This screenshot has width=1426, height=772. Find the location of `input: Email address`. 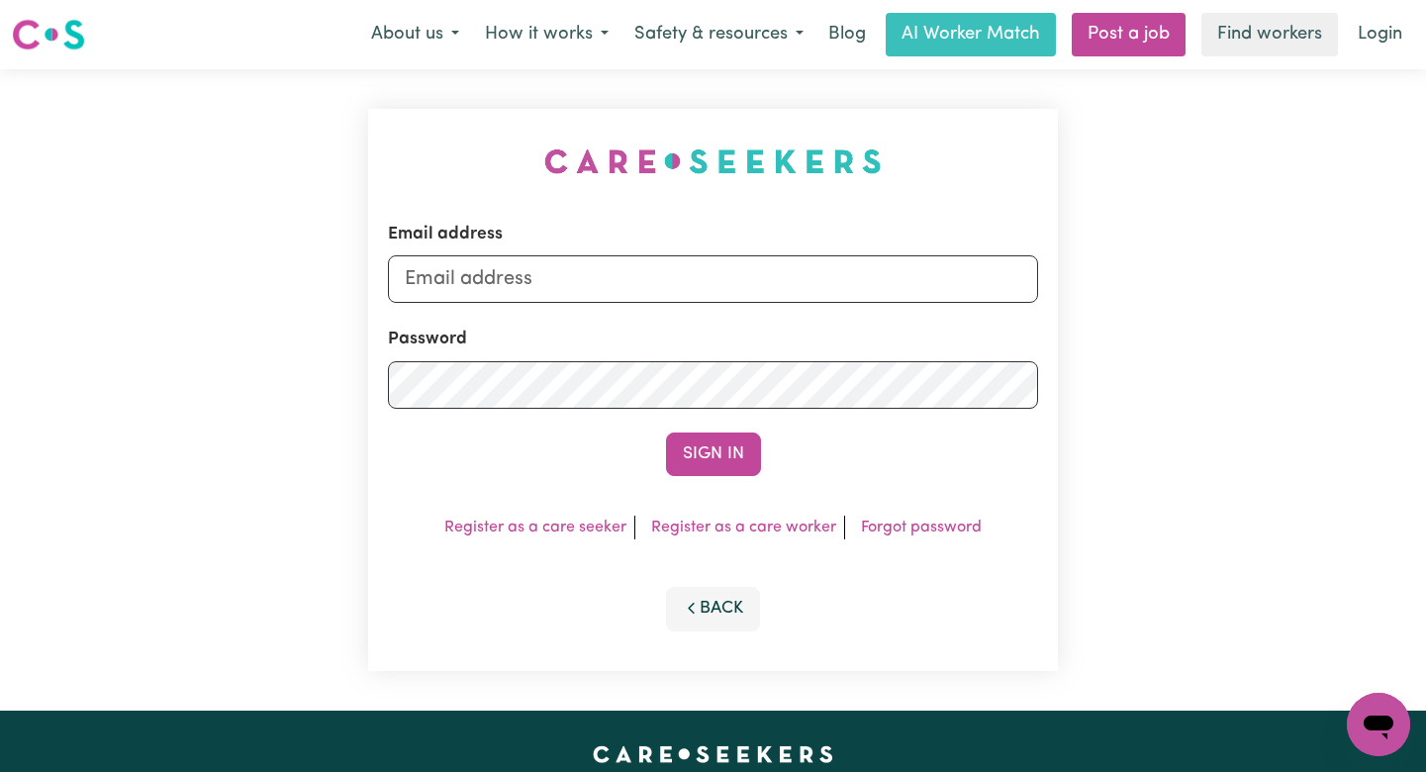

input: Email address is located at coordinates (713, 279).